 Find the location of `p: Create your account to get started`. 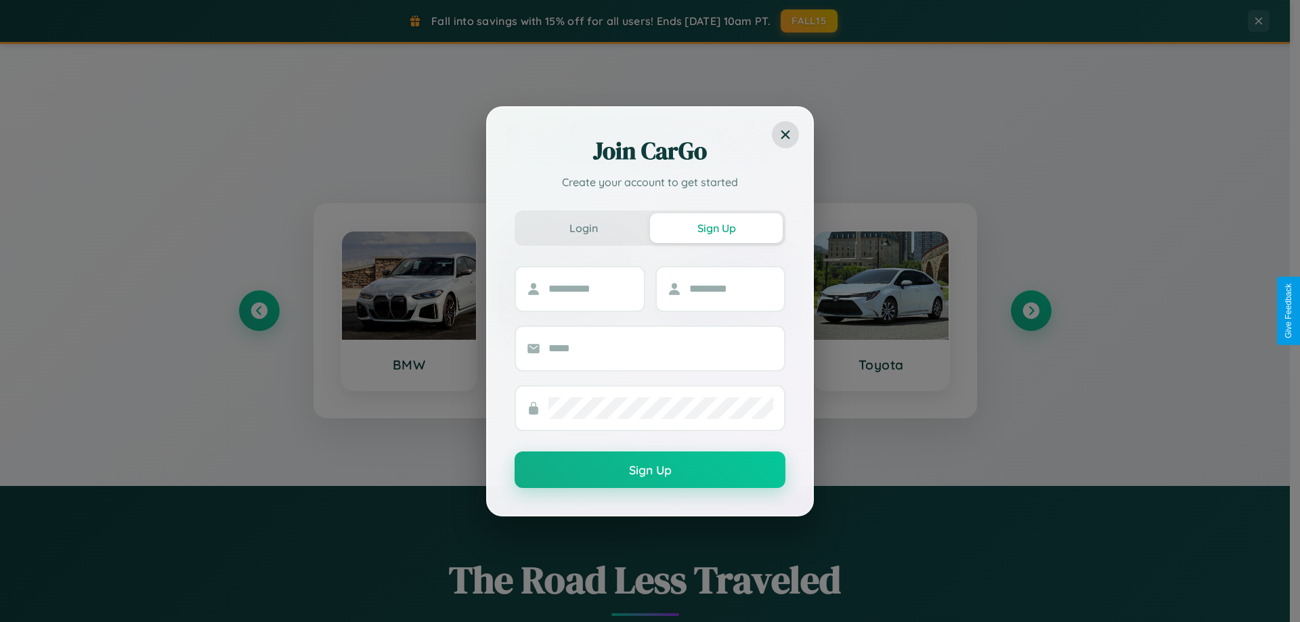

p: Create your account to get started is located at coordinates (650, 182).